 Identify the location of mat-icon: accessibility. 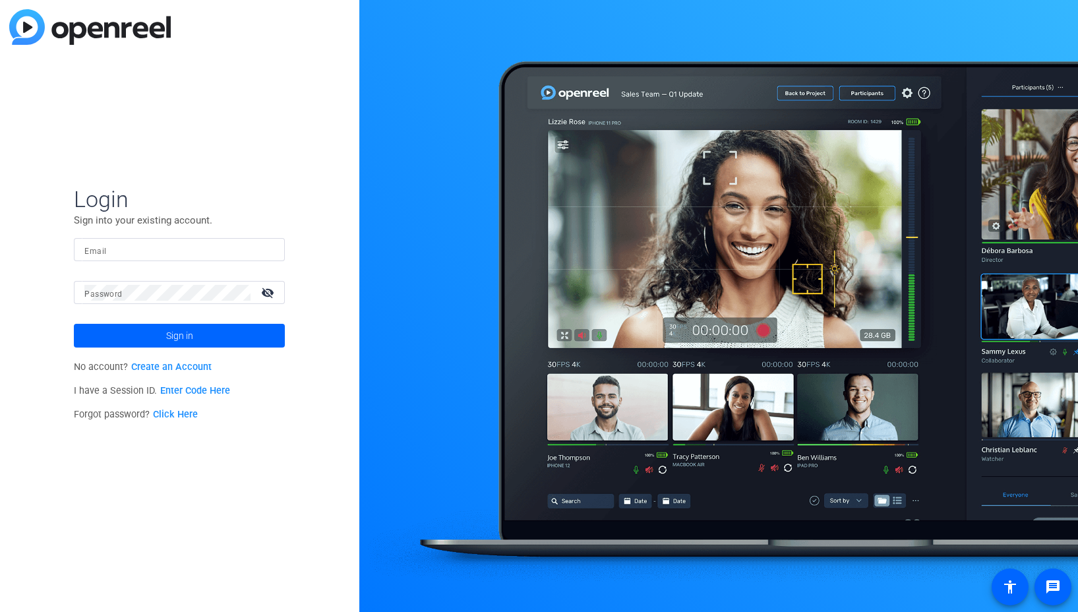
(1010, 587).